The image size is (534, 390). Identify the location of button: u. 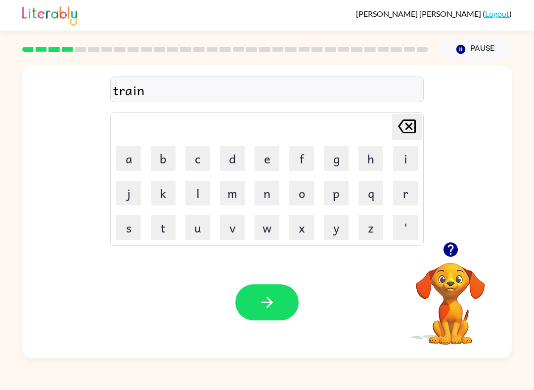
(198, 228).